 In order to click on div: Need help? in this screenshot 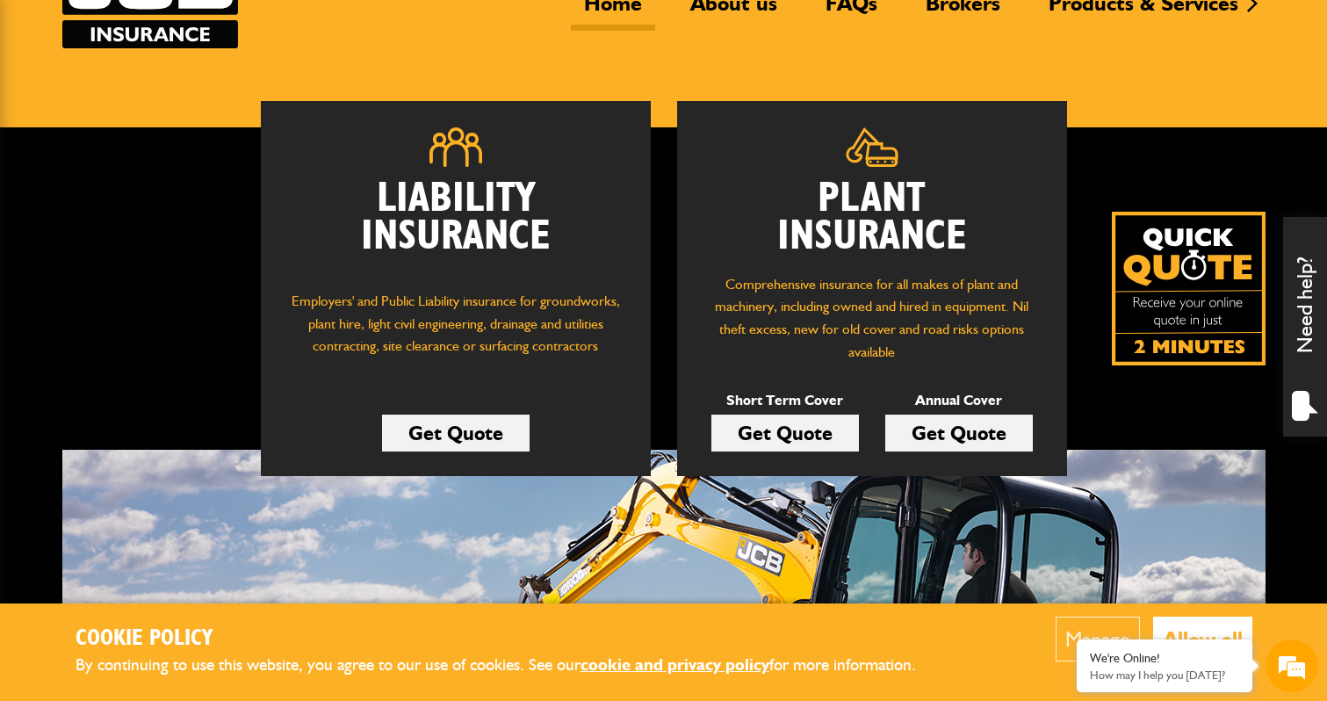, I will do `click(1305, 327)`.